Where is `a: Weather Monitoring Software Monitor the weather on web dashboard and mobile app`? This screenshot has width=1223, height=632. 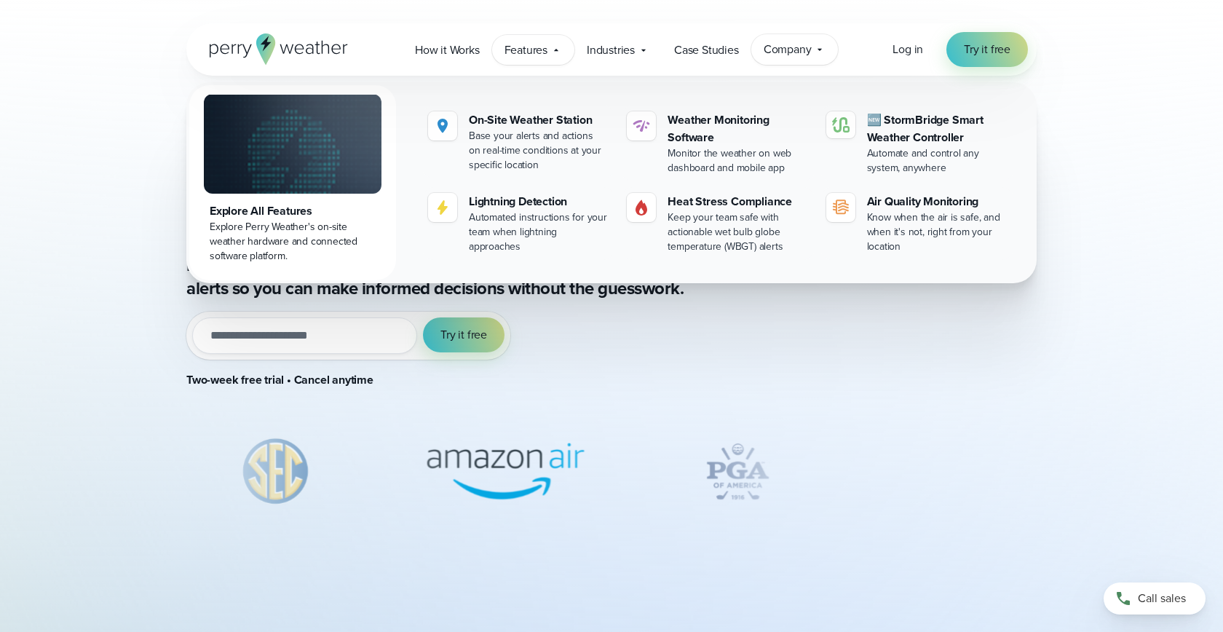 a: Weather Monitoring Software Monitor the weather on web dashboard and mobile app is located at coordinates (717, 143).